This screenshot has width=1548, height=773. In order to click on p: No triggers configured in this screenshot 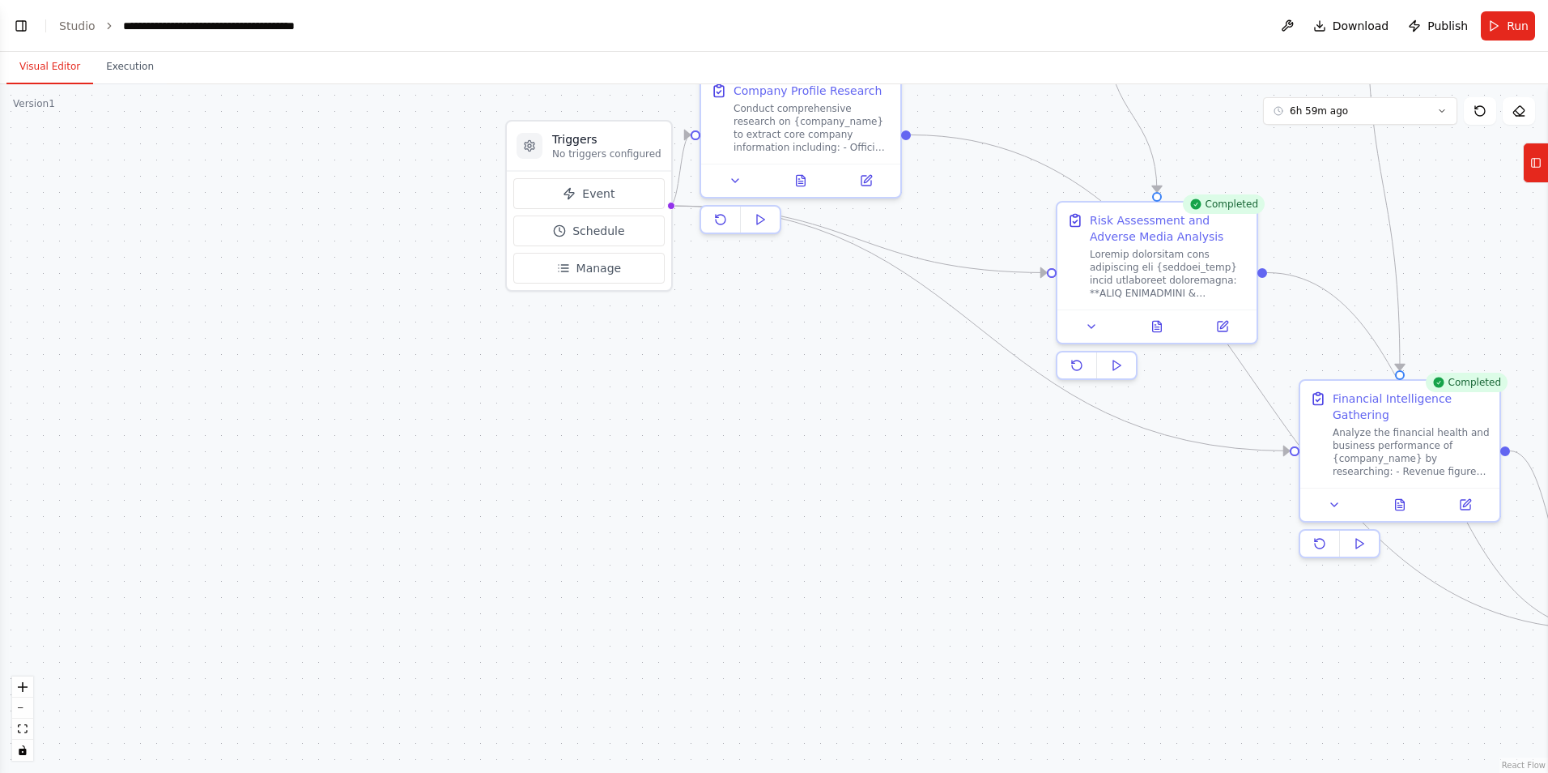, I will do `click(607, 154)`.